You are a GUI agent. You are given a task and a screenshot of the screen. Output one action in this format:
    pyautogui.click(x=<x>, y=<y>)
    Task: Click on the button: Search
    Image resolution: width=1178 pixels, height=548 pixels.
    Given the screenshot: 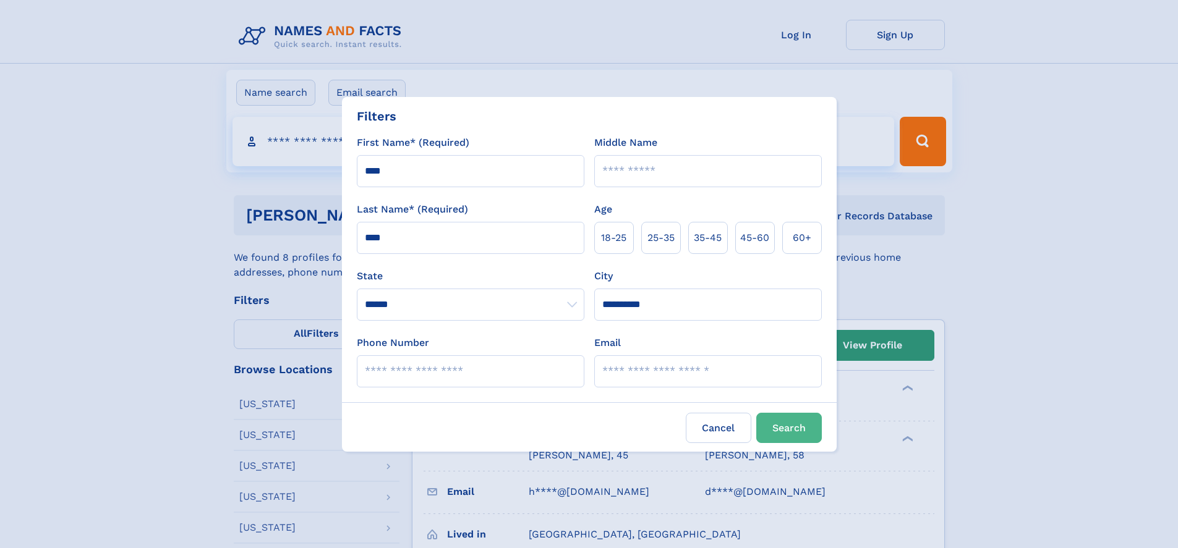 What is the action you would take?
    pyautogui.click(x=789, y=428)
    